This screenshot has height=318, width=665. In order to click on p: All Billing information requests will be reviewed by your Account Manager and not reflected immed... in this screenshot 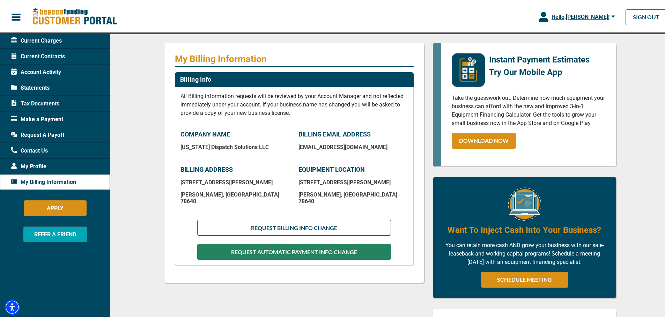, I will do `click(294, 103)`.